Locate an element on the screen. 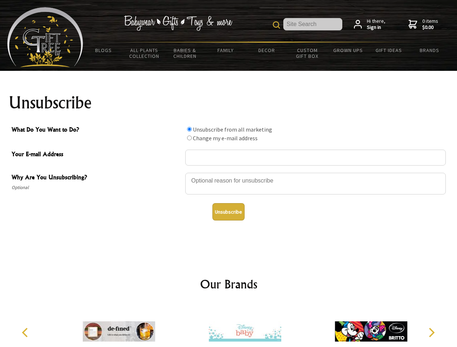 The height and width of the screenshot is (347, 457). h2: Our Brands is located at coordinates (229, 284).